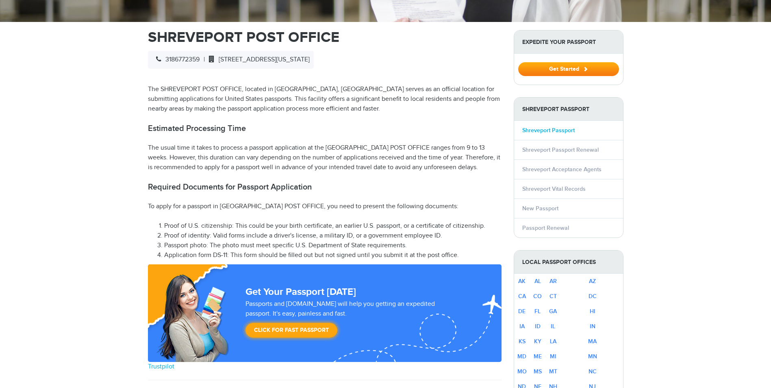  What do you see at coordinates (592, 281) in the screenshot?
I see `a: AZ` at bounding box center [592, 281].